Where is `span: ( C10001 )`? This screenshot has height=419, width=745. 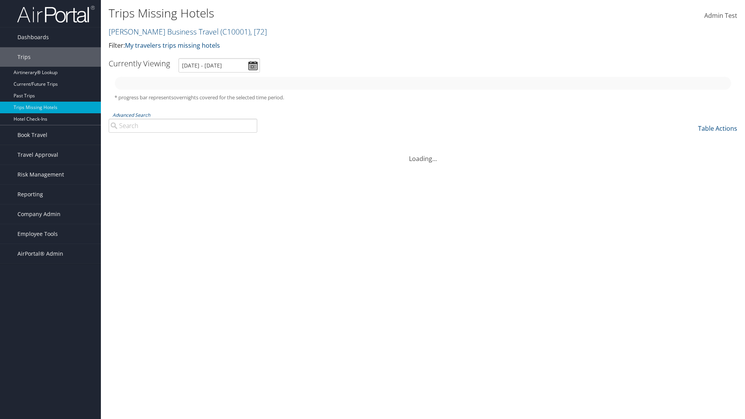 span: ( C10001 ) is located at coordinates (235, 31).